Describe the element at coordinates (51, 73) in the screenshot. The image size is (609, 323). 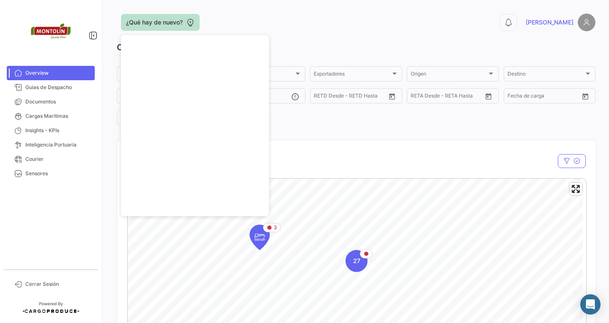
I see `a: Overview` at that location.